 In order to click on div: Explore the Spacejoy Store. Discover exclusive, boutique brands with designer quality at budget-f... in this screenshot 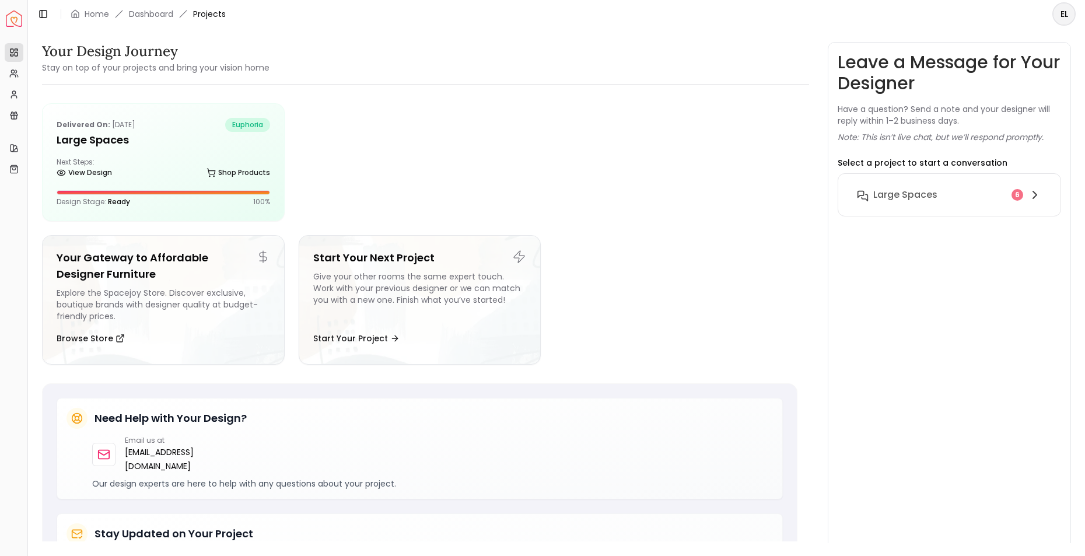, I will do `click(163, 305)`.